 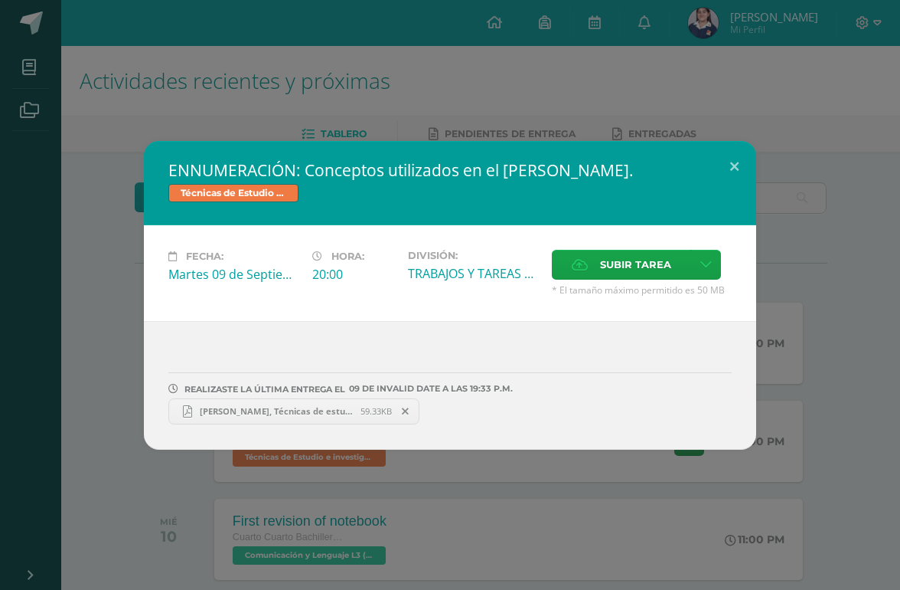 What do you see at coordinates (234, 274) in the screenshot?
I see `div: Martes 09 de Septiembre` at bounding box center [234, 274].